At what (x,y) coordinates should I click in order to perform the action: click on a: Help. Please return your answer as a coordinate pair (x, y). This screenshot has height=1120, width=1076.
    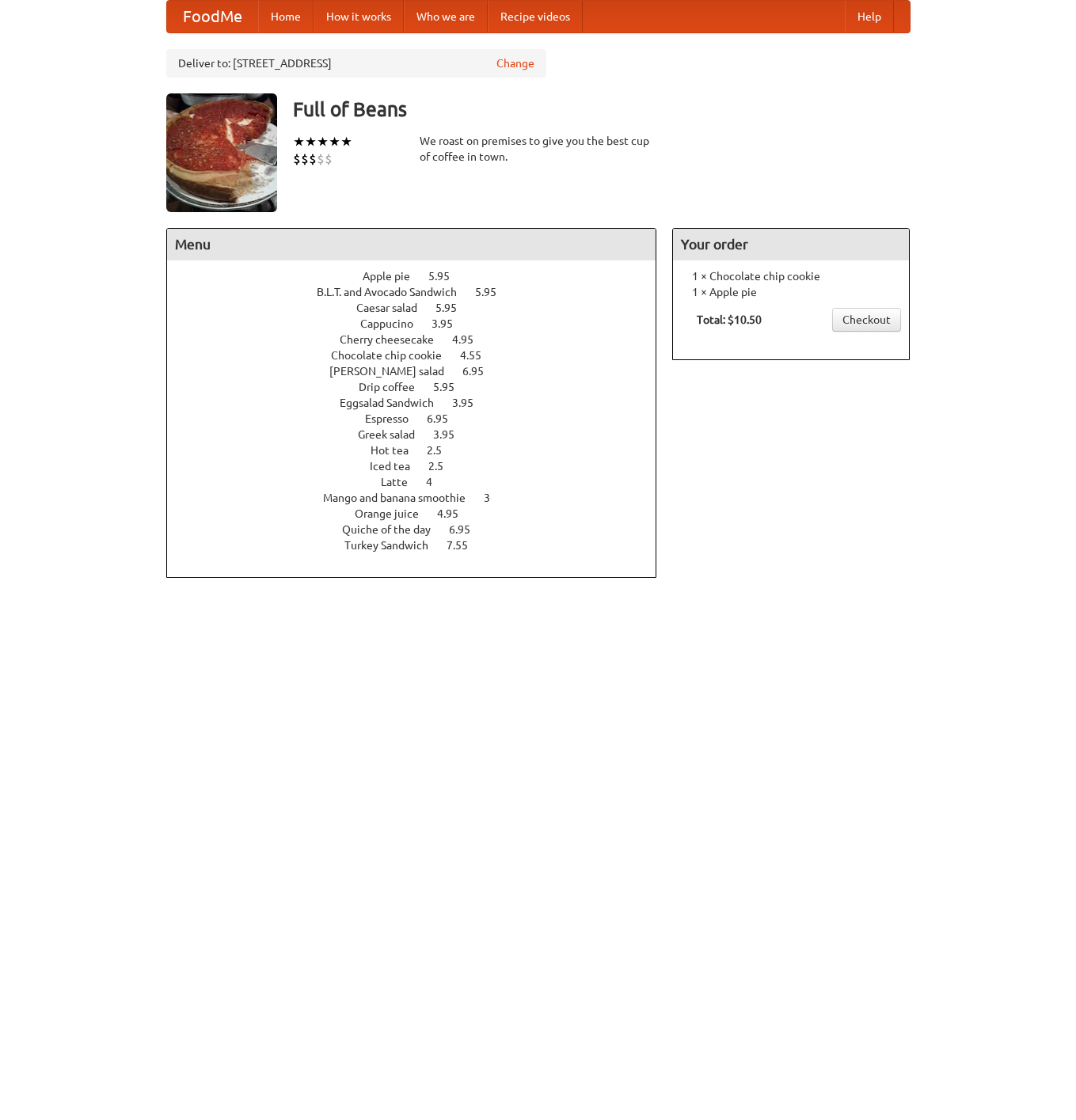
    Looking at the image, I should click on (869, 17).